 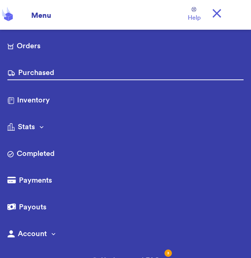 What do you see at coordinates (126, 181) in the screenshot?
I see `a: Payments` at bounding box center [126, 181].